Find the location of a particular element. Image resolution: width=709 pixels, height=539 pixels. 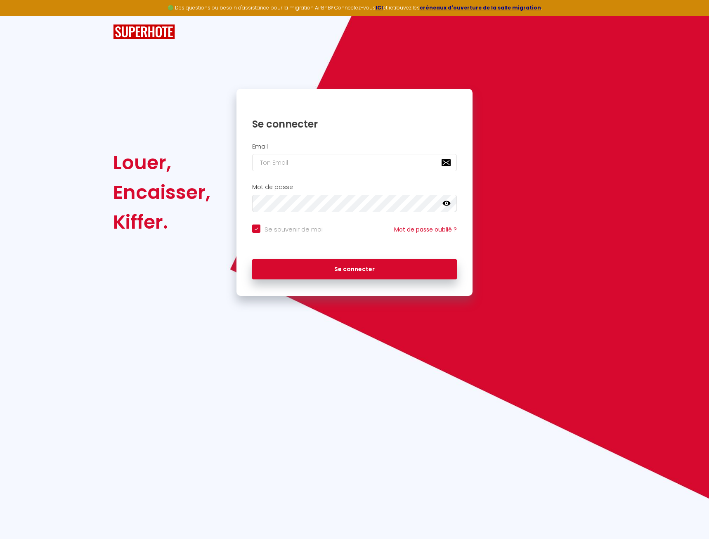

div: Louer, is located at coordinates (162, 163).